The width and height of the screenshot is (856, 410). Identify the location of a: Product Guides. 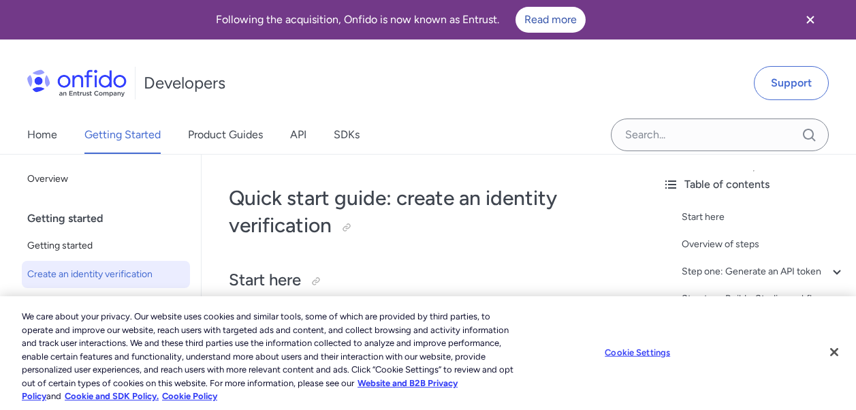
(225, 135).